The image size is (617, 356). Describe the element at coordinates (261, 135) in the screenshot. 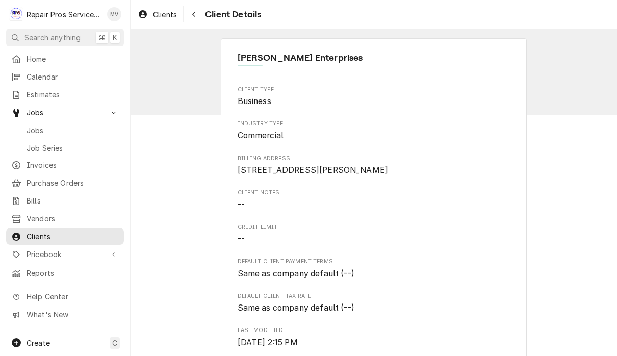

I see `span: Commercial` at that location.